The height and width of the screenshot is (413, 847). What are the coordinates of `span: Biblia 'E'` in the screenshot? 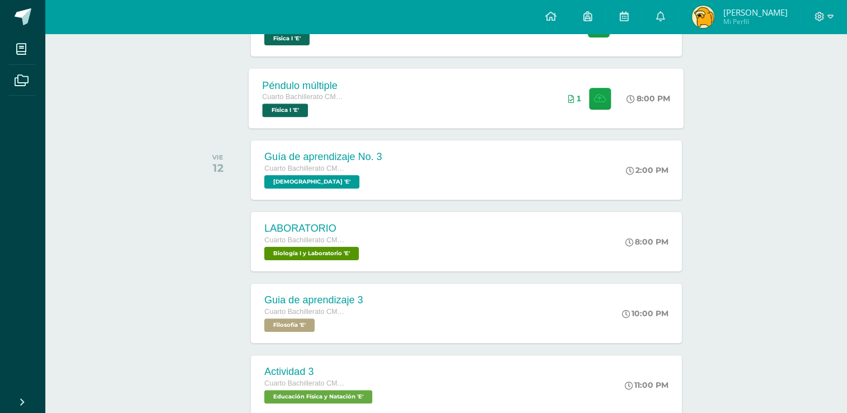 It's located at (312, 182).